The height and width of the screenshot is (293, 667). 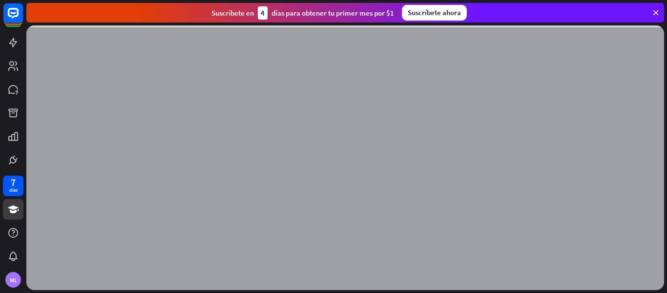 I want to click on font: Suscríbete ahora, so click(x=434, y=12).